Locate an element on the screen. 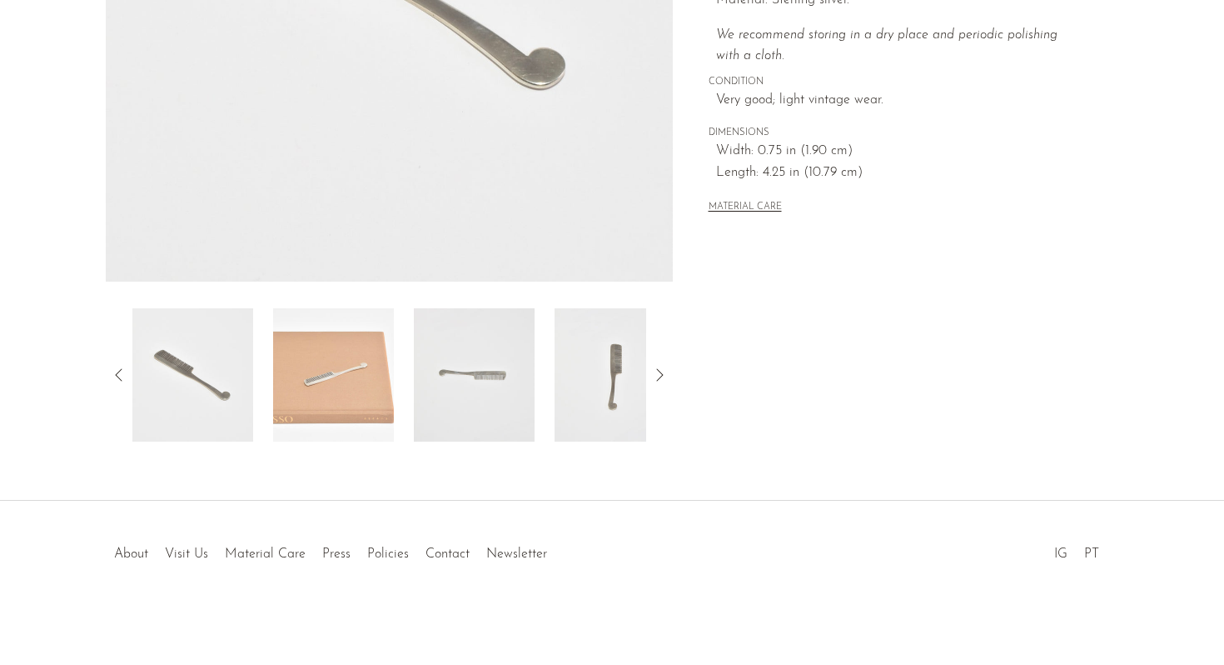 The image size is (1224, 665). a: Material Care is located at coordinates (265, 554).